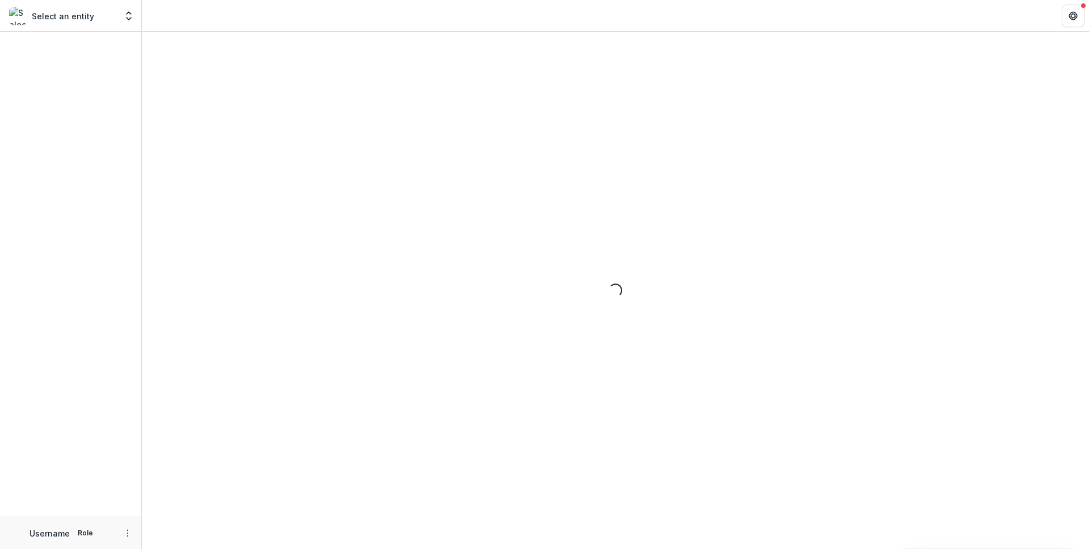 This screenshot has height=549, width=1089. What do you see at coordinates (128, 533) in the screenshot?
I see `button: More` at bounding box center [128, 533].